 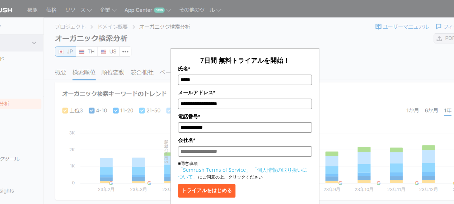 What do you see at coordinates (214, 170) in the screenshot?
I see `a: 「Semrush Terms of Service」` at bounding box center [214, 170].